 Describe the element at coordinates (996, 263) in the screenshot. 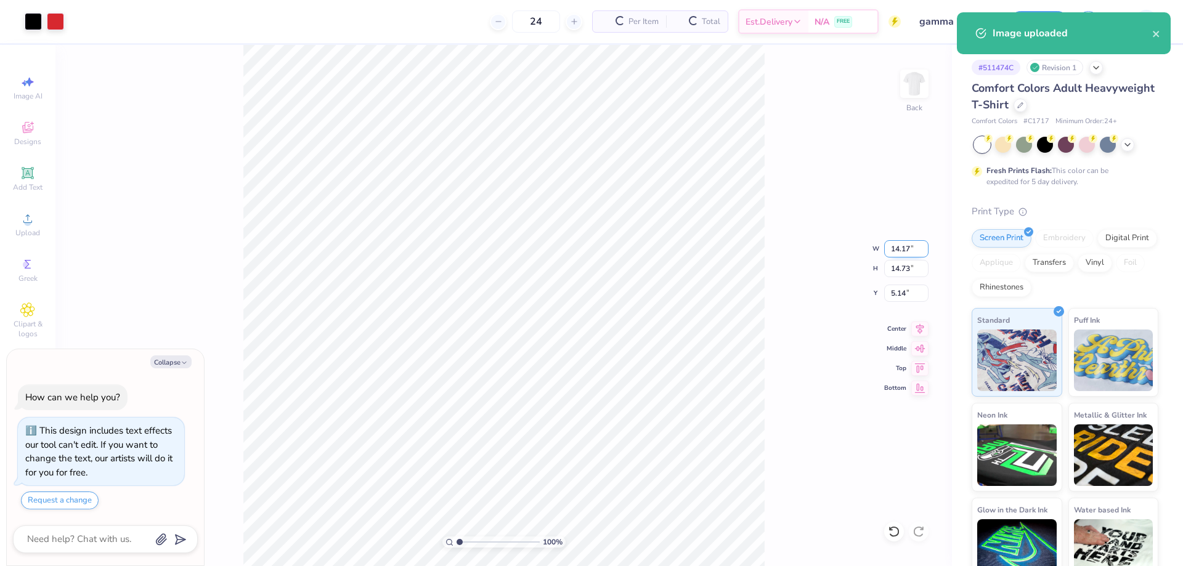

I see `div: Applique` at that location.